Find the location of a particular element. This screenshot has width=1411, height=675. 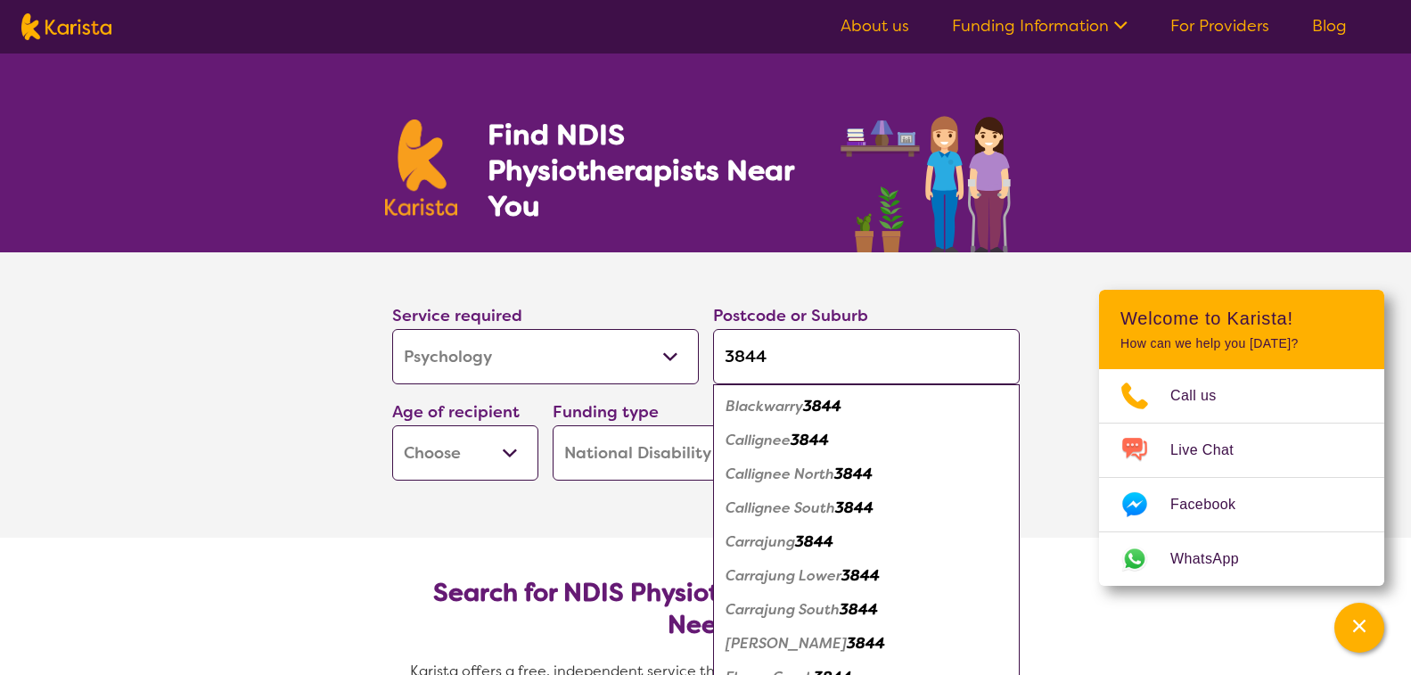

a: Funding Information is located at coordinates (1039, 26).